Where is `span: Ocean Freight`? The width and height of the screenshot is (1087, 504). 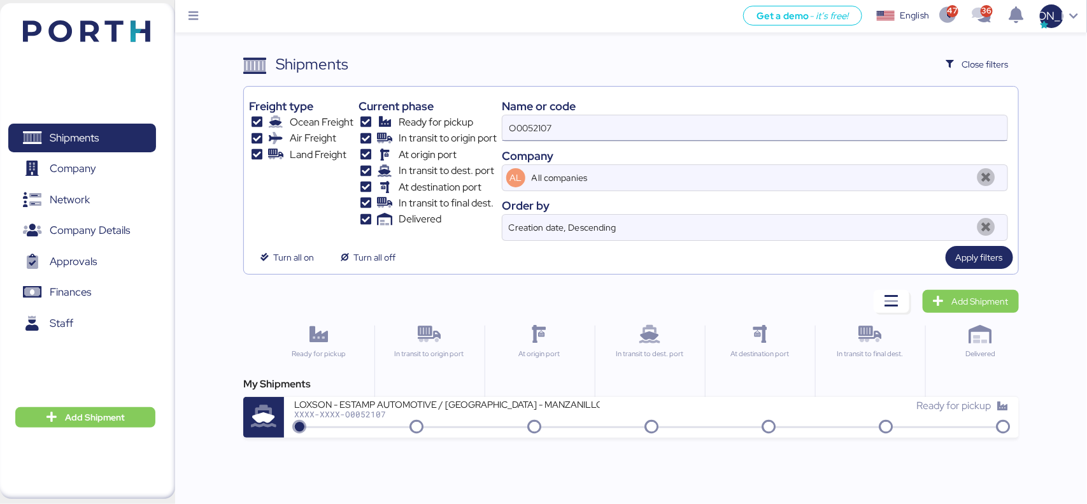
span: Ocean Freight is located at coordinates (322, 122).